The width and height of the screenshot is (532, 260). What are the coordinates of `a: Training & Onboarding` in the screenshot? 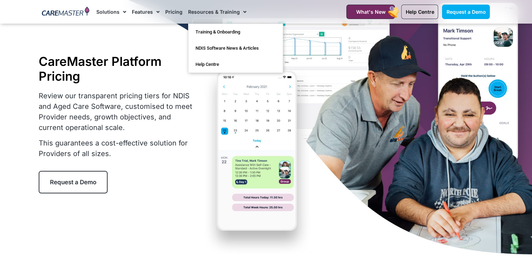 It's located at (236, 32).